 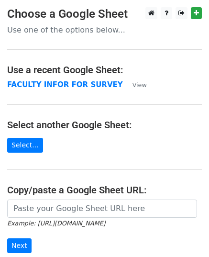 I want to click on a: View, so click(x=135, y=85).